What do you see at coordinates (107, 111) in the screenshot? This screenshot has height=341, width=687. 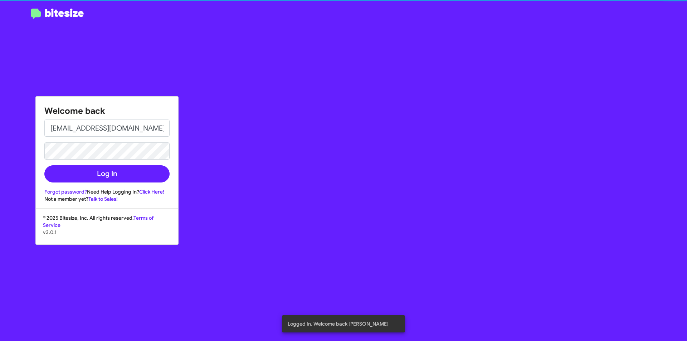 I see `h1: Welcome back` at bounding box center [107, 111].